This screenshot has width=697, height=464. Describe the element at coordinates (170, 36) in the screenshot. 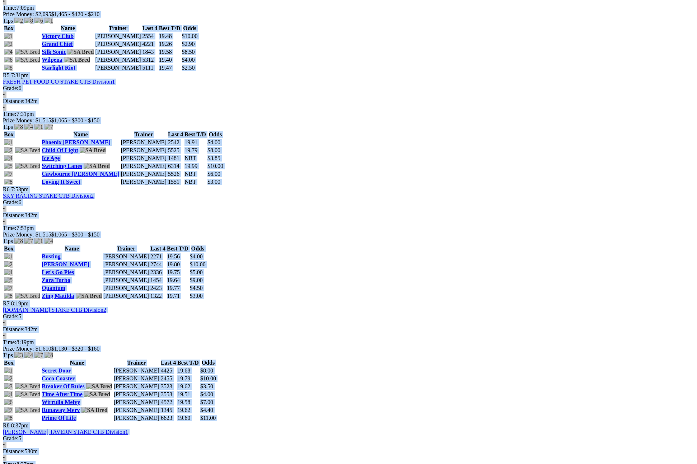

I see `td: 19.48` at that location.